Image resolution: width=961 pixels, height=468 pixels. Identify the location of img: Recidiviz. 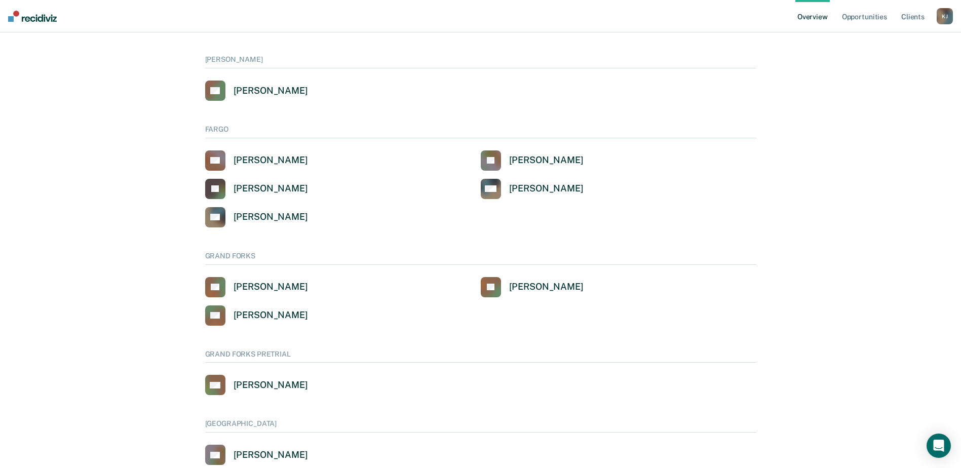
(32, 16).